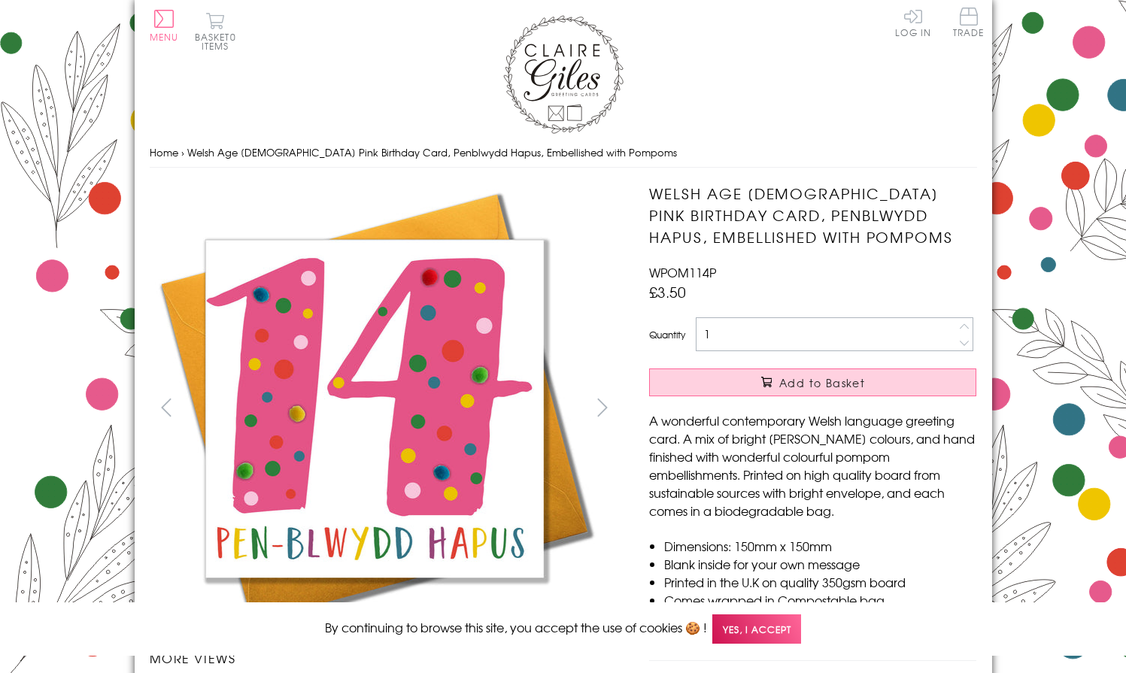  What do you see at coordinates (166, 407) in the screenshot?
I see `button: prev` at bounding box center [166, 407].